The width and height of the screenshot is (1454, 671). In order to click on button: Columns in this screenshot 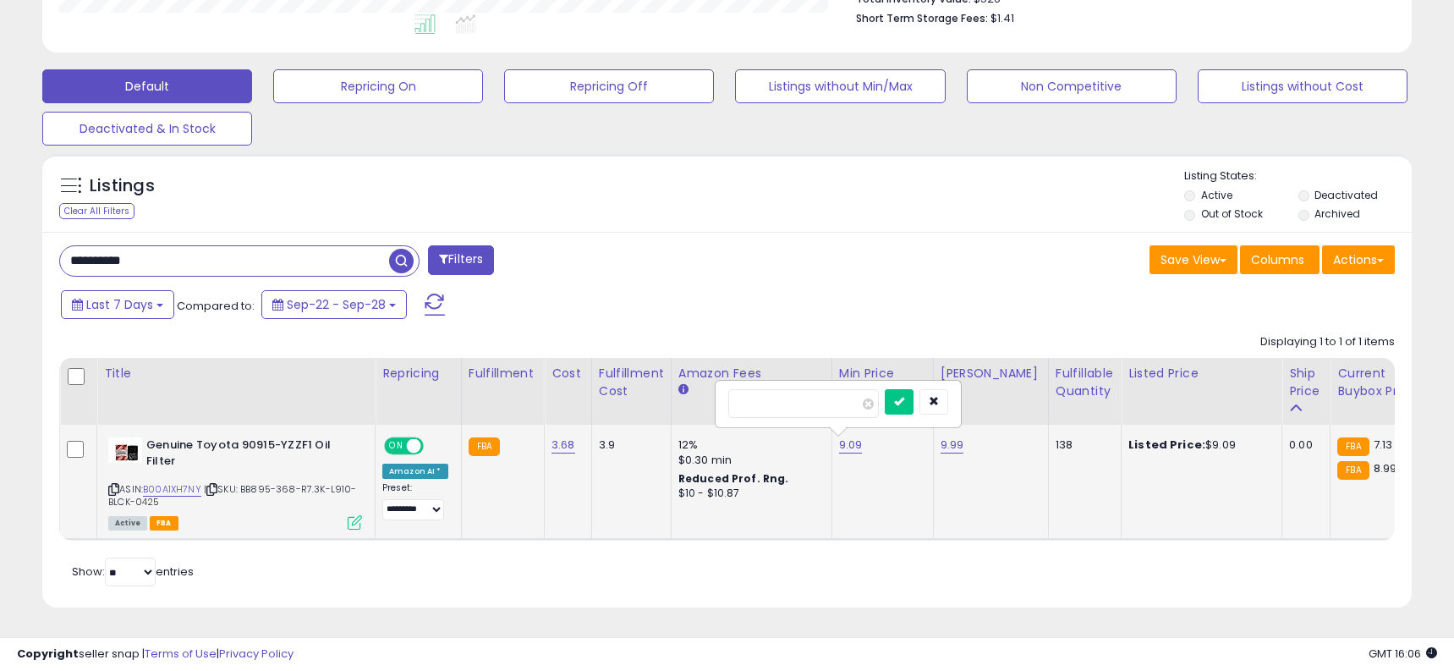, I will do `click(1280, 260)`.